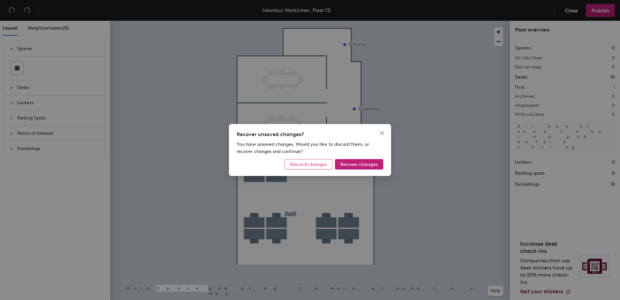 The image size is (620, 300). I want to click on span: Discard changes, so click(309, 164).